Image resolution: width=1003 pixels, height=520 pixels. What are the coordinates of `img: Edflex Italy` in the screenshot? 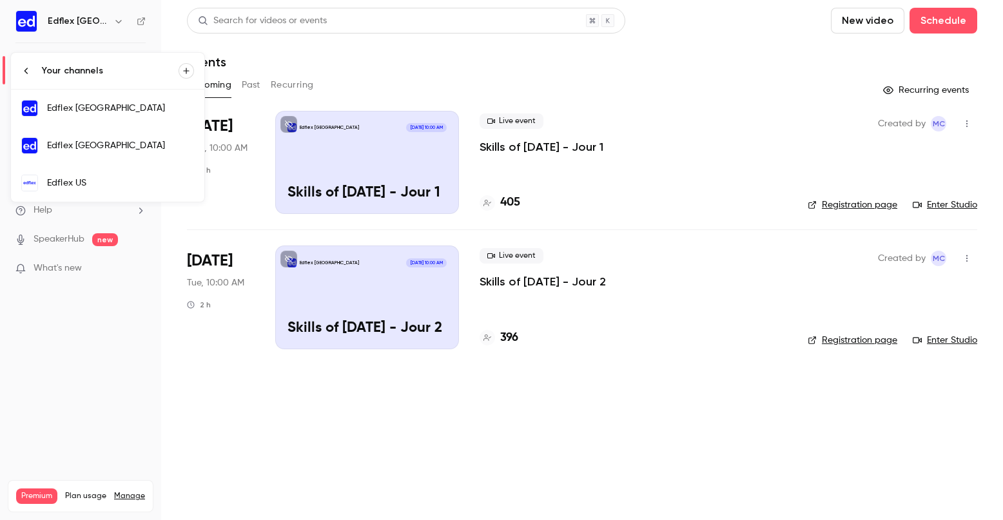 It's located at (30, 146).